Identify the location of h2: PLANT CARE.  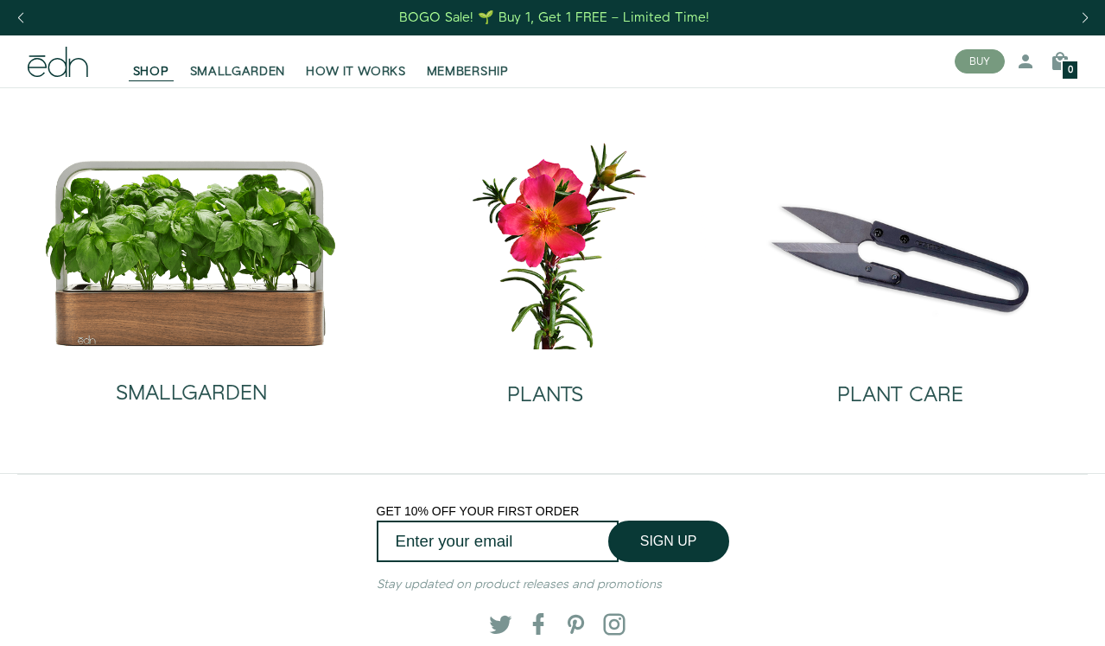
(900, 395).